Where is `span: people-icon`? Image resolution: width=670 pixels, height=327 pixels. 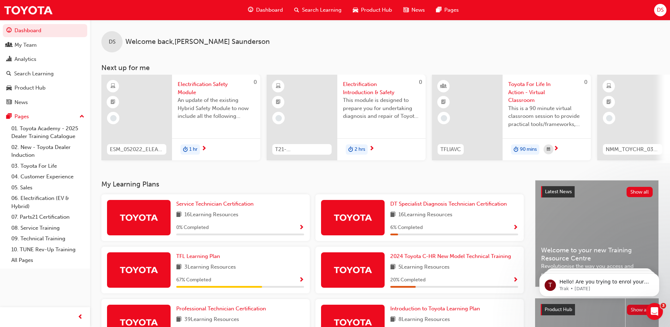
span: people-icon is located at coordinates (9, 45).